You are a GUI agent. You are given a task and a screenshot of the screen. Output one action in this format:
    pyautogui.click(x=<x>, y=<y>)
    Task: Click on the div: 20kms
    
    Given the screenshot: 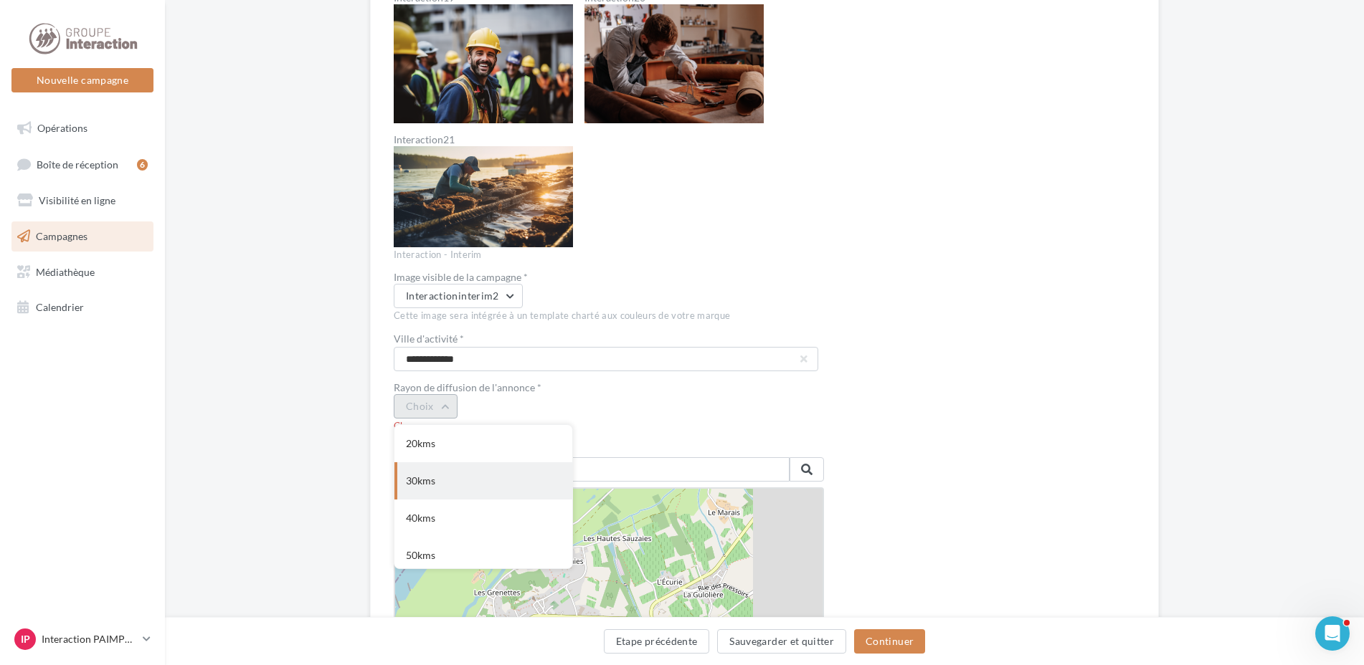 What is the action you would take?
    pyautogui.click(x=483, y=444)
    